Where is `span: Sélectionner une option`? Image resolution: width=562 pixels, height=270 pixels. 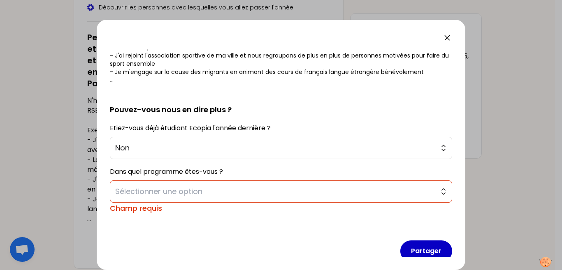
span: Sélectionner une option is located at coordinates (275, 192).